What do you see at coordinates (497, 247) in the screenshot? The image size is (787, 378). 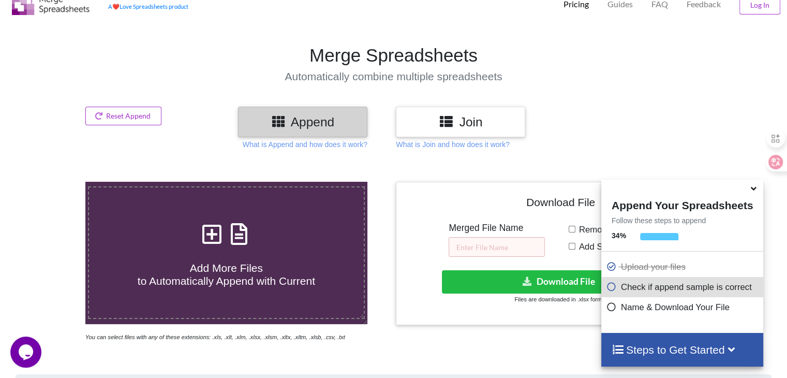 I see `input: Enter File Name` at bounding box center [497, 247].